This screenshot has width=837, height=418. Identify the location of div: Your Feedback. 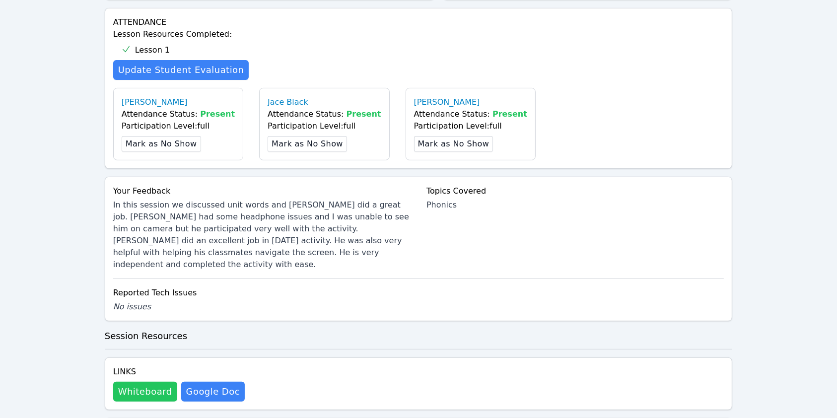
(262, 191).